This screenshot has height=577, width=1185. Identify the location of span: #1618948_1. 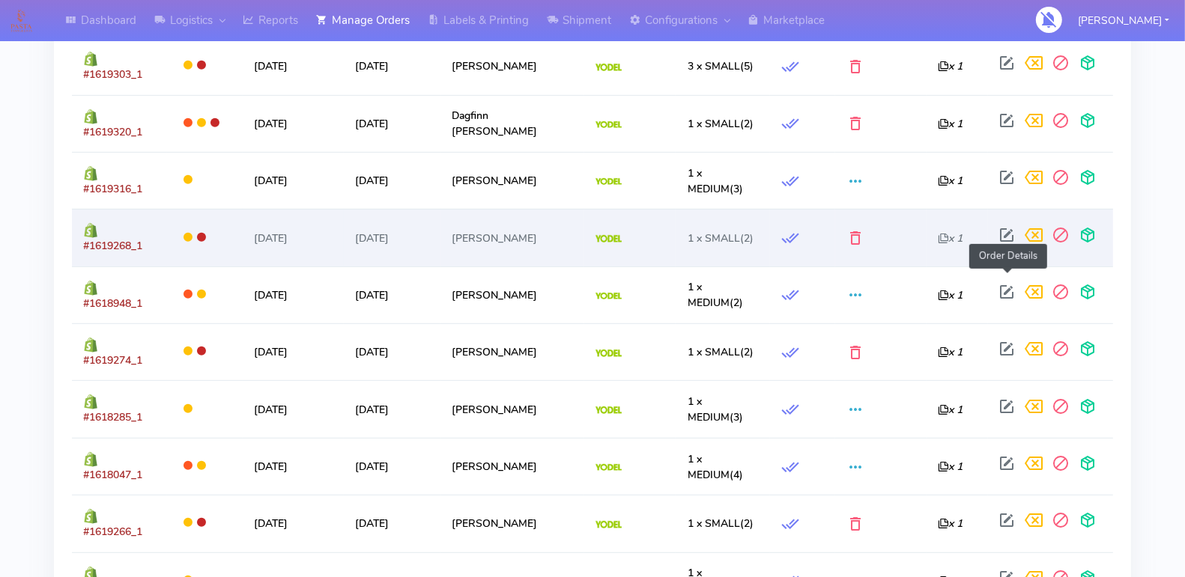
(112, 303).